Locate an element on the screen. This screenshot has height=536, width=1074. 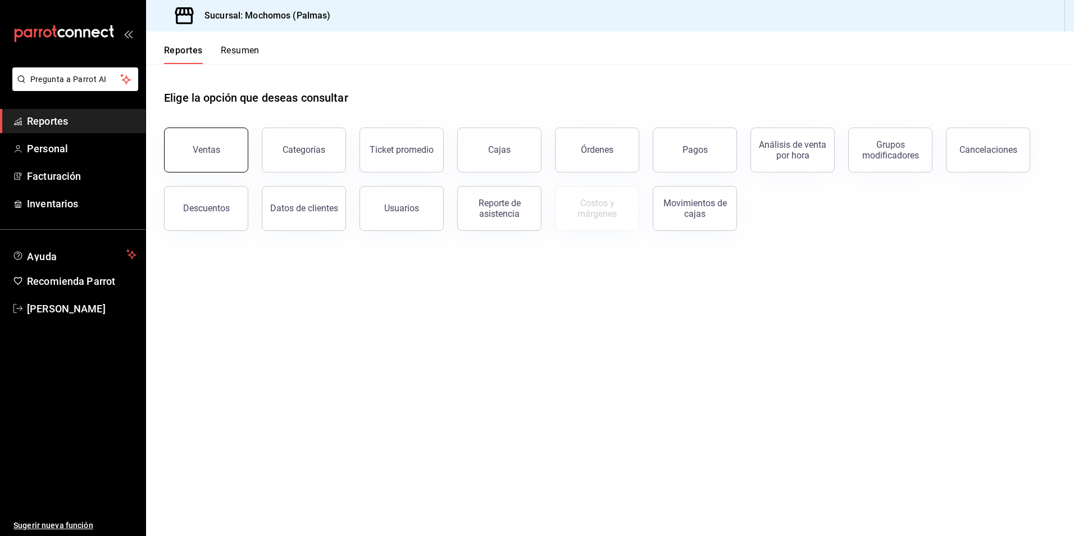
button: Movimientos de cajas is located at coordinates (695, 208).